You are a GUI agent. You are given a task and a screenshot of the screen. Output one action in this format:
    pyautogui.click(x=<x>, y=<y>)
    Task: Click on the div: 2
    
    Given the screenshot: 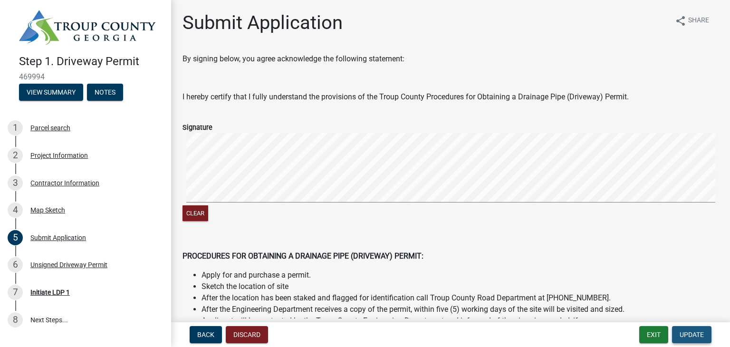 What is the action you would take?
    pyautogui.click(x=15, y=155)
    